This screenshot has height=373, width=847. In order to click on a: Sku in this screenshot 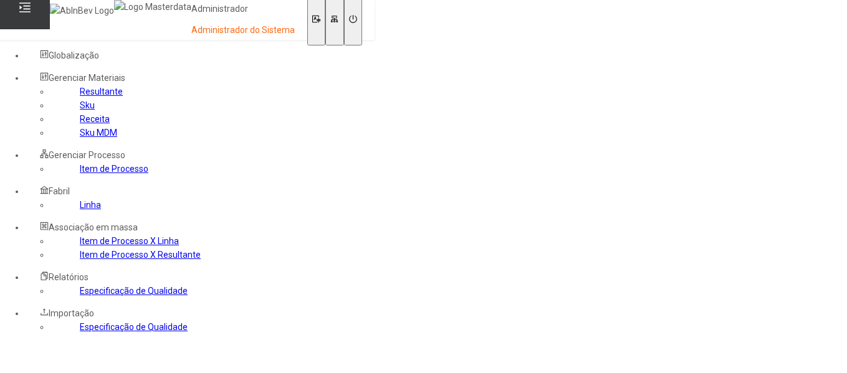, I will do `click(87, 105)`.